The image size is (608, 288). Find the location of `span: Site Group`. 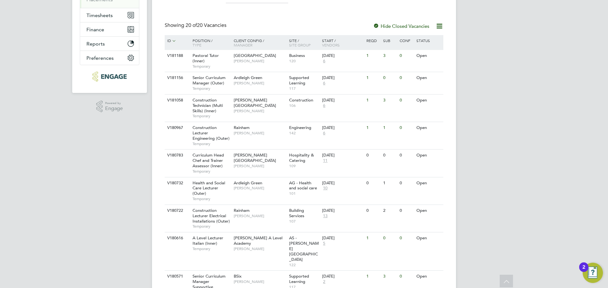

span: Site Group is located at coordinates (300, 45).